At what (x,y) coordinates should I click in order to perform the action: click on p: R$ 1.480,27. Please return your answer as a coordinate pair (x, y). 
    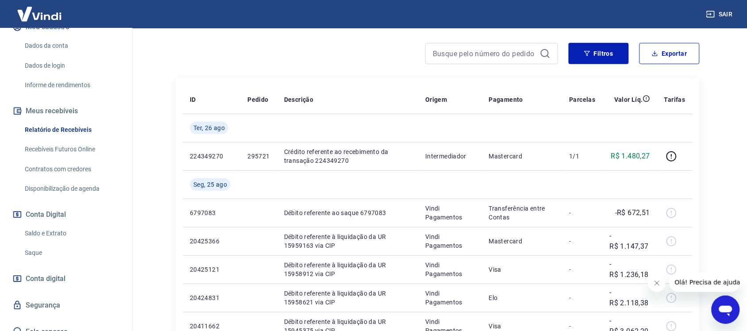
    Looking at the image, I should click on (631, 156).